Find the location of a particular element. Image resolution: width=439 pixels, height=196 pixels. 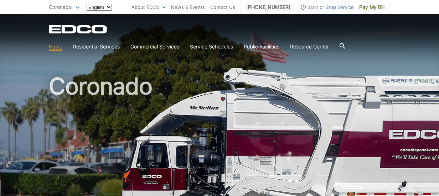

a: Home is located at coordinates (56, 47).